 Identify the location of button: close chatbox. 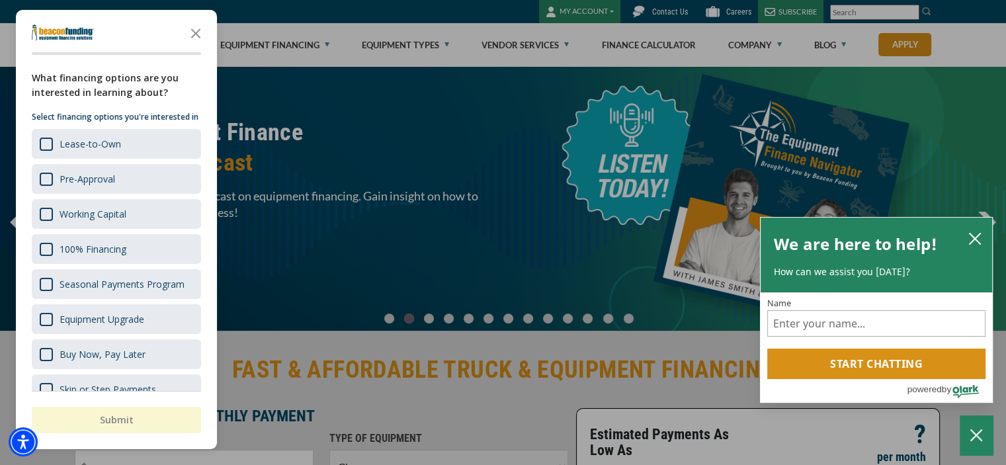
(975, 238).